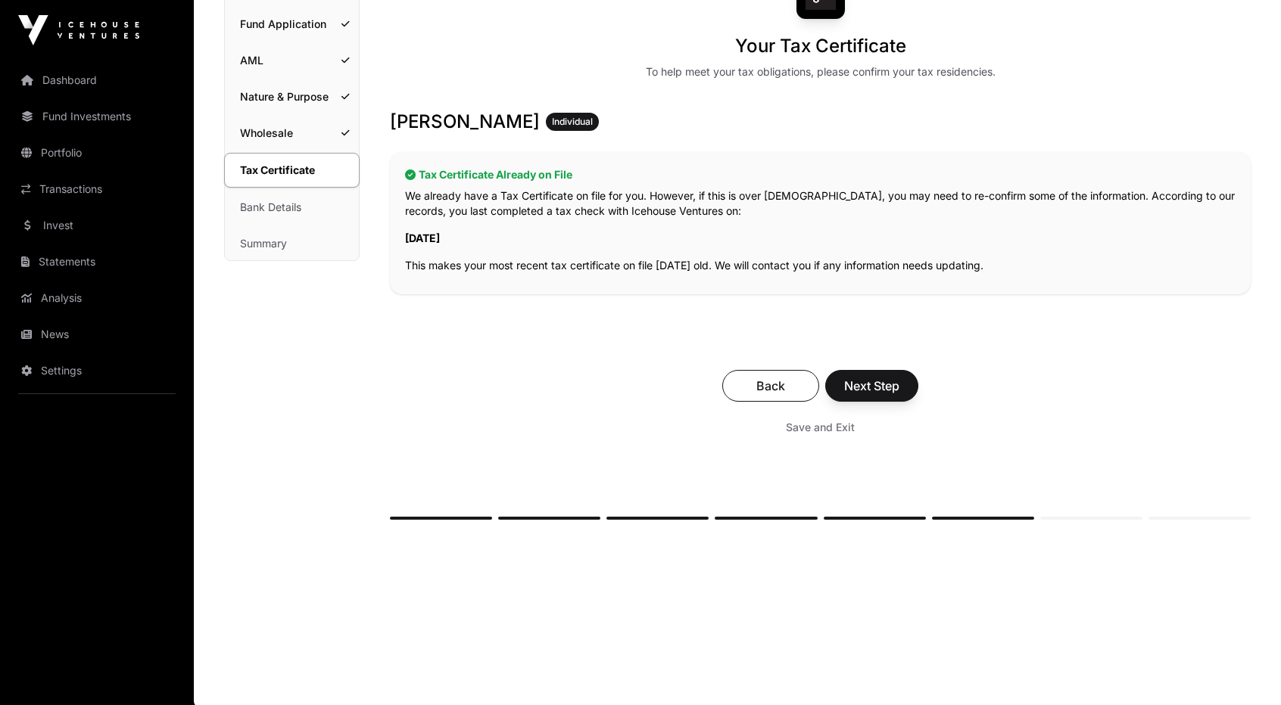  What do you see at coordinates (291, 97) in the screenshot?
I see `a: Nature & Purpose` at bounding box center [291, 97].